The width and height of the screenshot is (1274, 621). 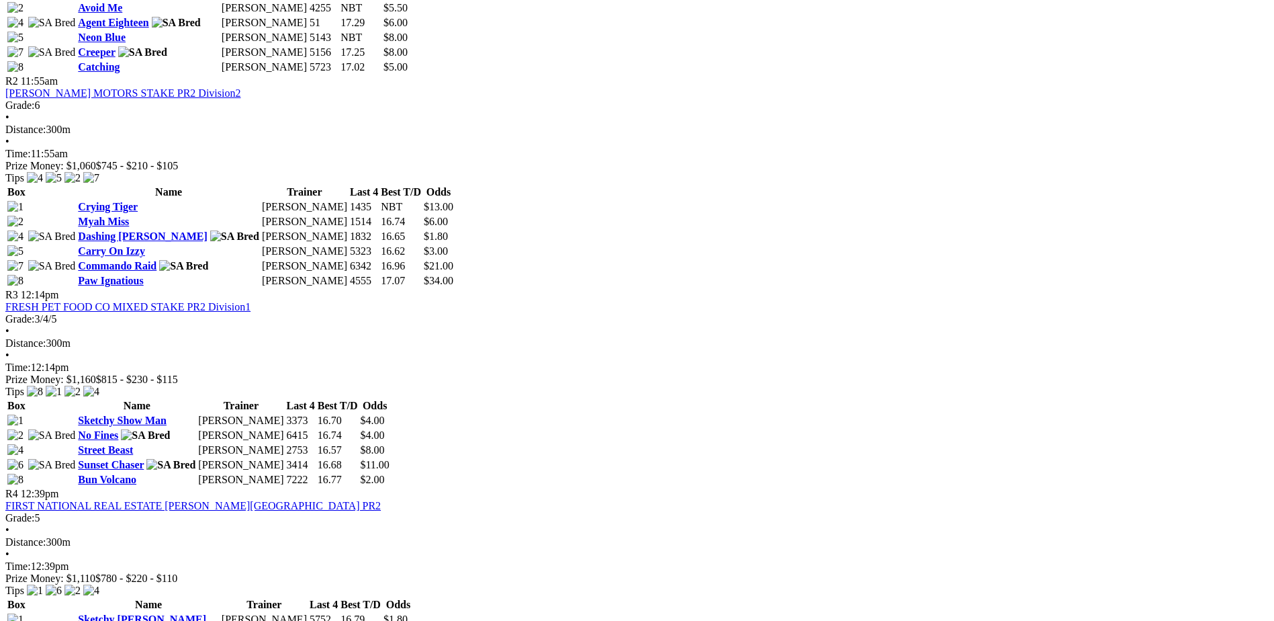 What do you see at coordinates (364, 207) in the screenshot?
I see `td: 1435` at bounding box center [364, 207].